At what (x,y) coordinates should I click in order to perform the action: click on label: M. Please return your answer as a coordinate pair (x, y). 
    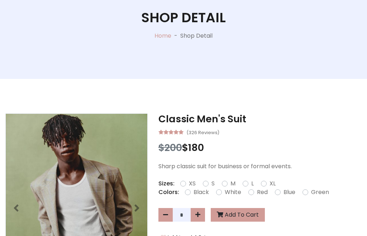
    Looking at the image, I should click on (233, 184).